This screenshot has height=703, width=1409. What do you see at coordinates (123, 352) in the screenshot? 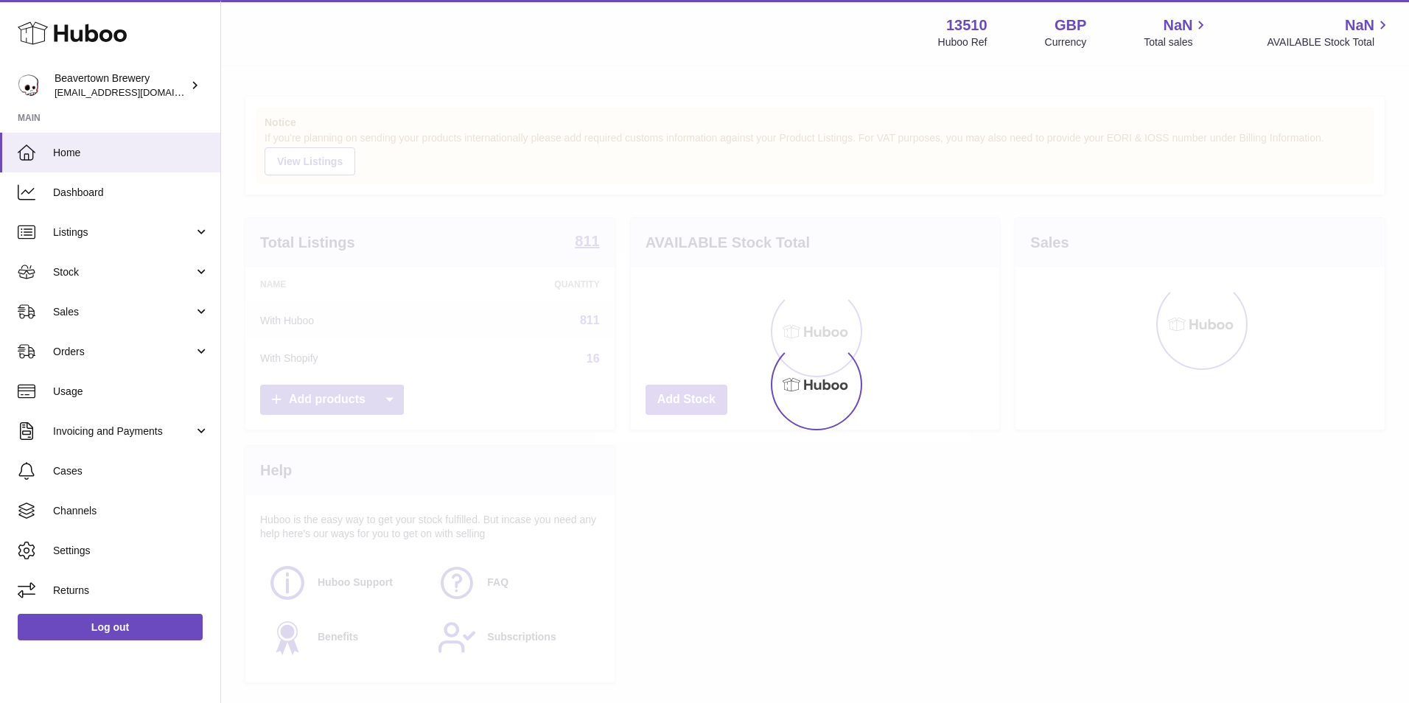
I see `span: Orders` at bounding box center [123, 352].